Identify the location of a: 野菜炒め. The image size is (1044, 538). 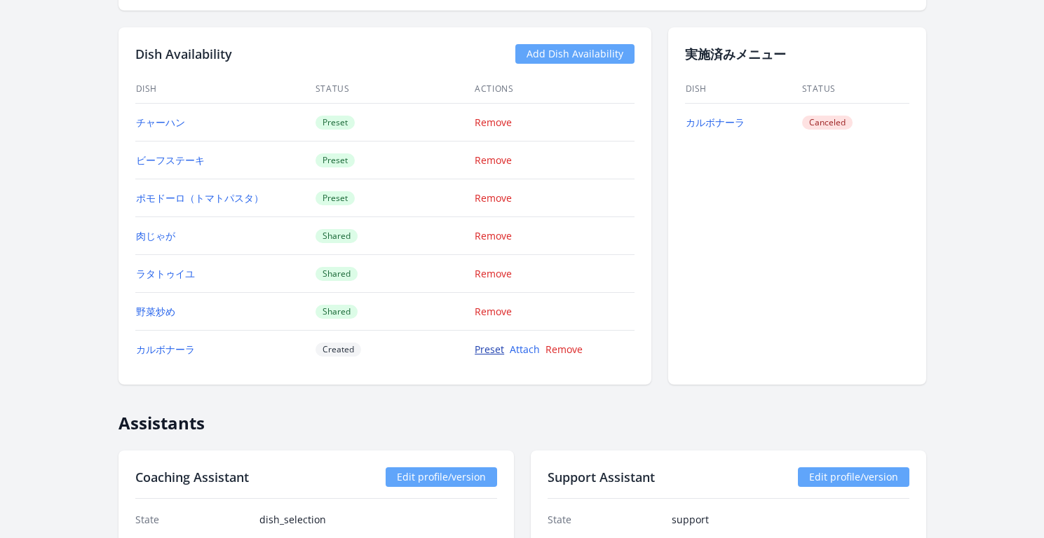
(156, 311).